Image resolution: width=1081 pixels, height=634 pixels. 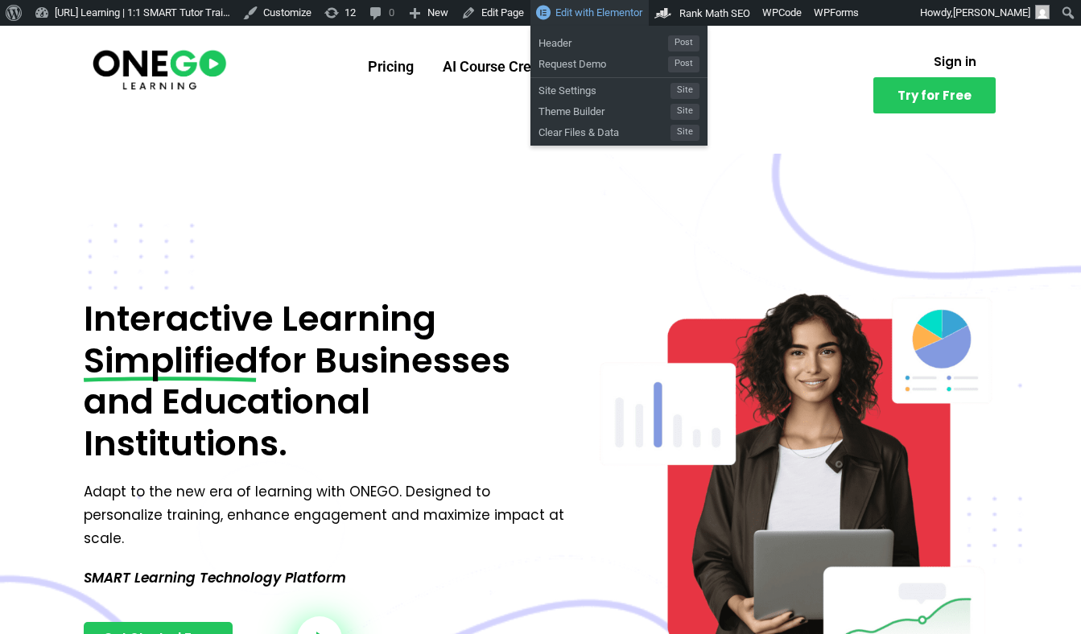 What do you see at coordinates (934, 95) in the screenshot?
I see `a: Try for Free` at bounding box center [934, 95].